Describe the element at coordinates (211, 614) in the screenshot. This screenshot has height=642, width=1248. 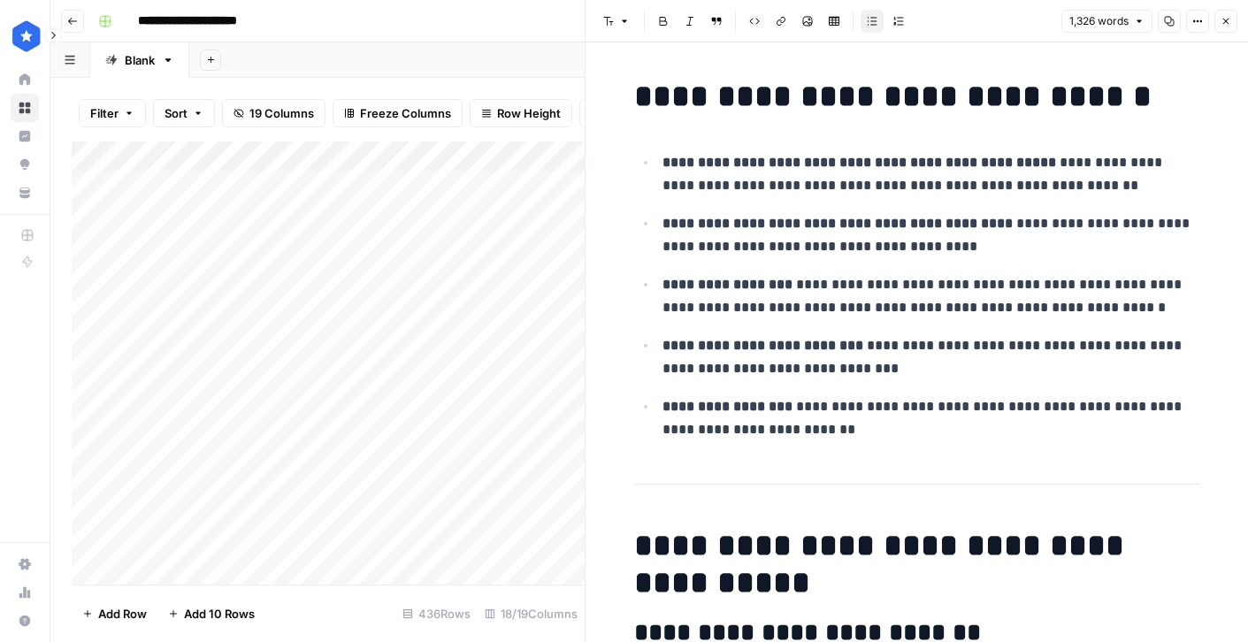
I see `button: Add 10 Rows` at that location.